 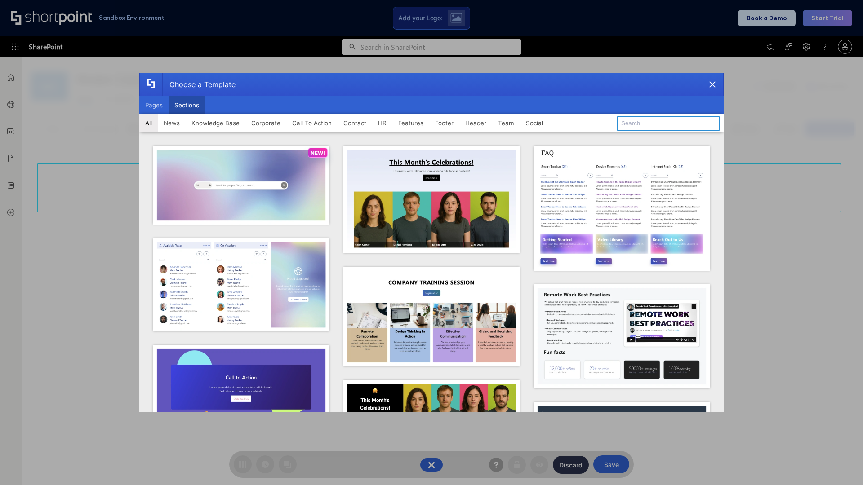 What do you see at coordinates (172, 123) in the screenshot?
I see `button: News` at bounding box center [172, 123].